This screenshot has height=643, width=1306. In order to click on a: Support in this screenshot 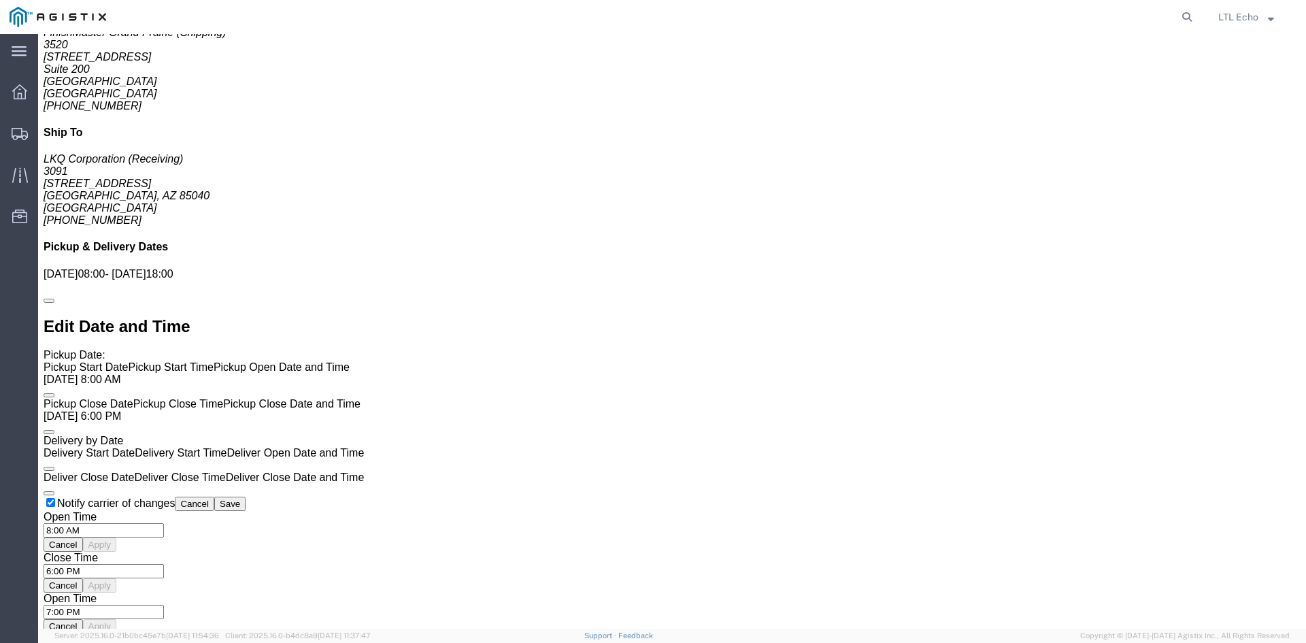, I will do `click(601, 635)`.